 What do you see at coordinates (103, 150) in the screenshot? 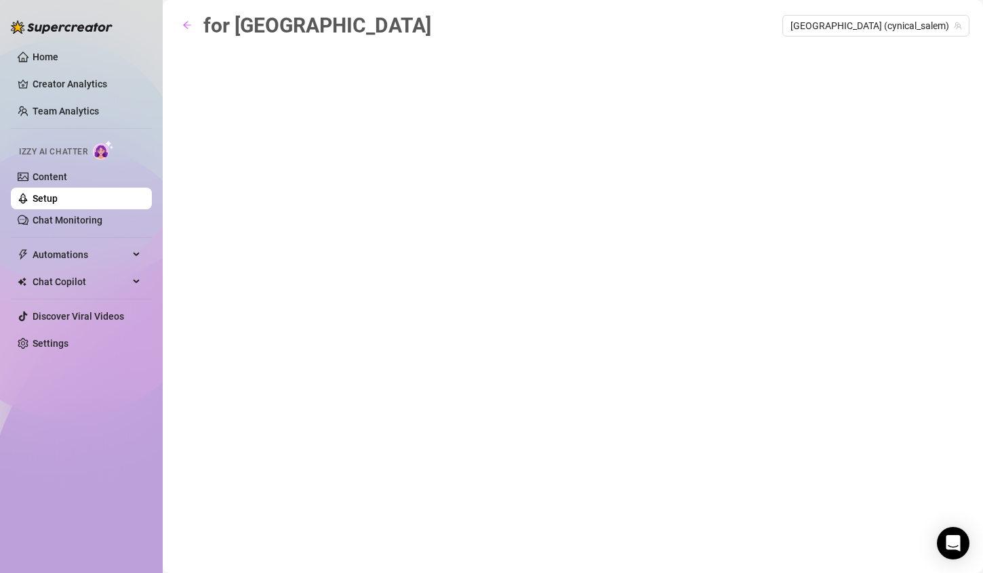
I see `img: AI Chatter` at bounding box center [103, 150].